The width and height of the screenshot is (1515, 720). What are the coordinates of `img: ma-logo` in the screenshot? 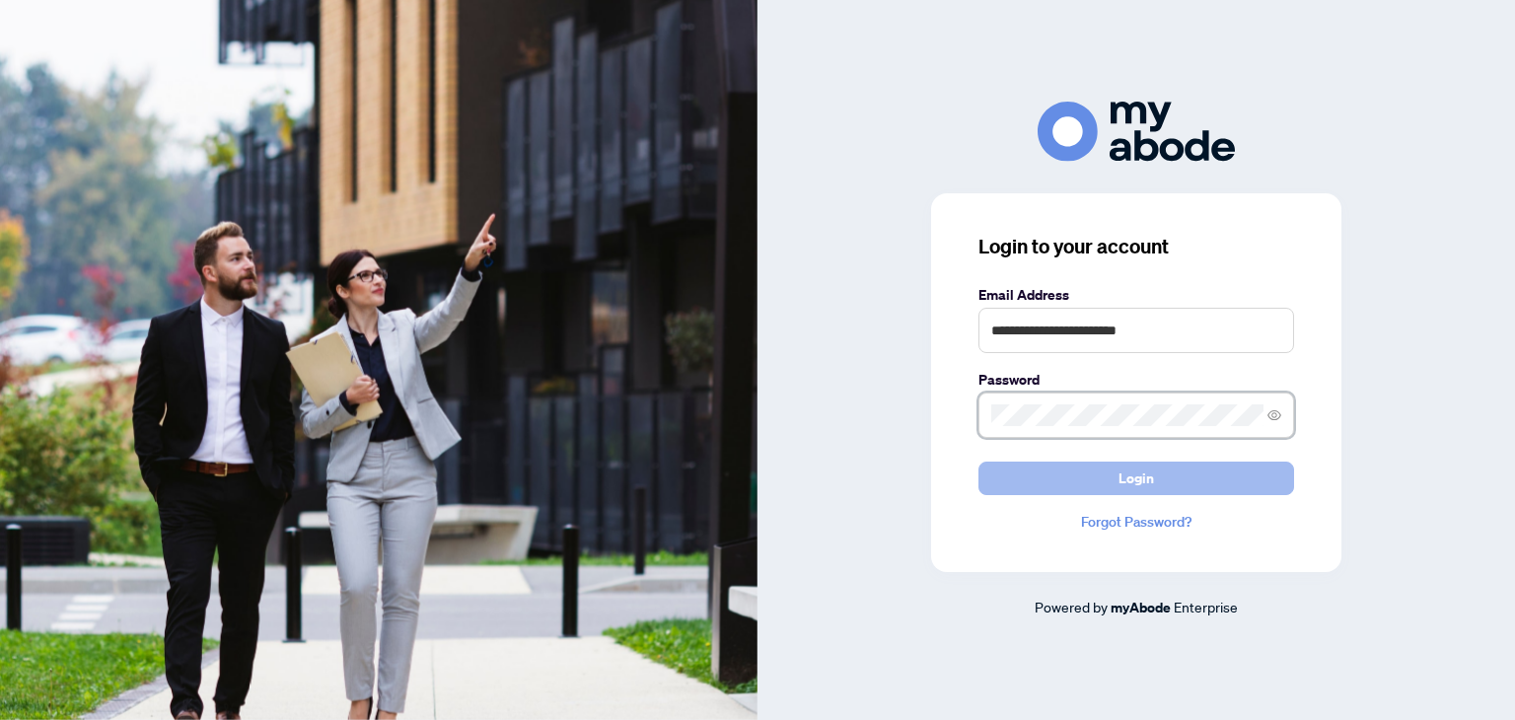 It's located at (1136, 131).